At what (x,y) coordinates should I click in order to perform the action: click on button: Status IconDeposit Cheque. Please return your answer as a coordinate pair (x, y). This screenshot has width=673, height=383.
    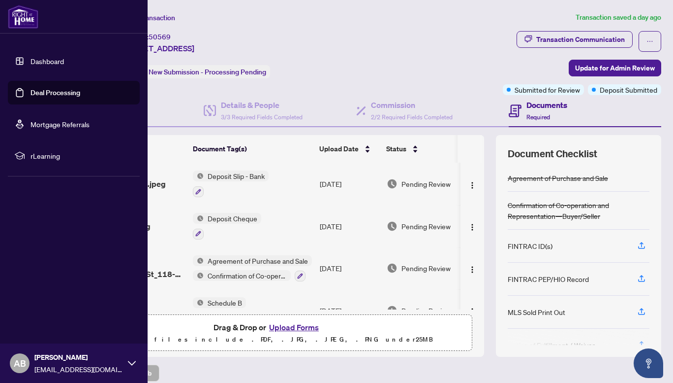
    Looking at the image, I should click on (227, 226).